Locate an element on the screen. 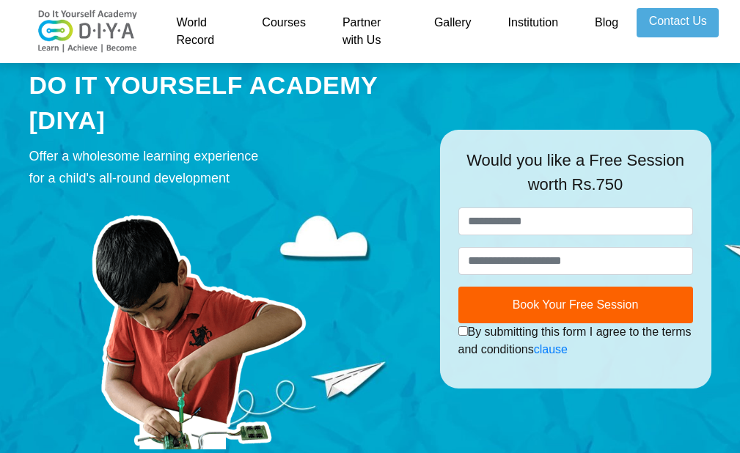 This screenshot has width=740, height=453. button: Book Your Free Session is located at coordinates (576, 305).